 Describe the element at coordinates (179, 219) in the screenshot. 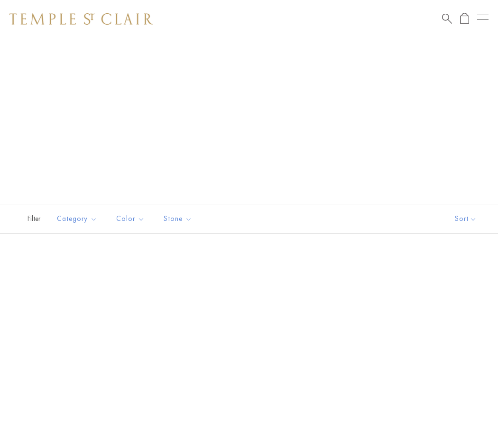

I see `span: Stone` at that location.